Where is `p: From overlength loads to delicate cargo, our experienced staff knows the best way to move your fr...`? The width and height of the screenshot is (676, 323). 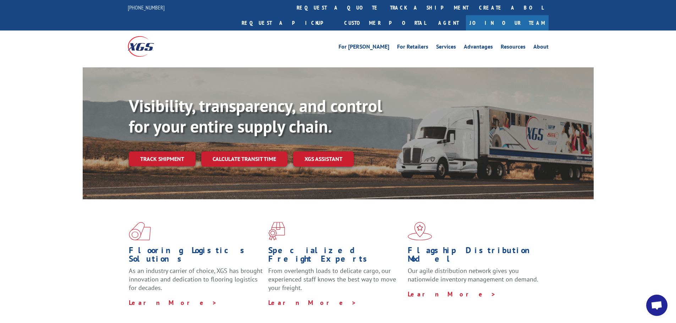 p: From overlength loads to delicate cargo, our experienced staff knows the best way to move your fr... is located at coordinates (335, 282).